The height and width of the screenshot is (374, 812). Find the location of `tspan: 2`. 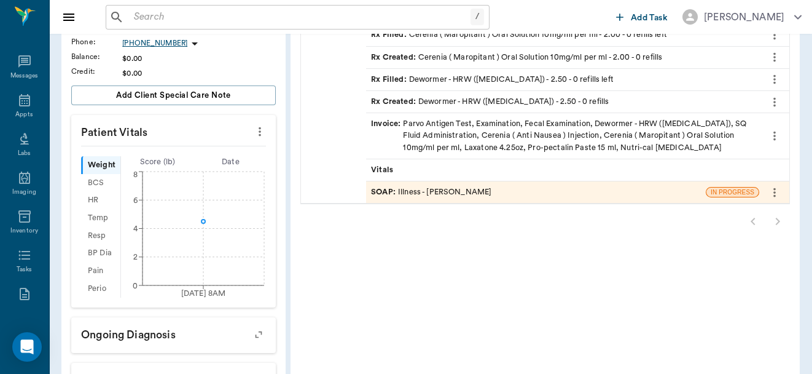

tspan: 2 is located at coordinates (135, 257).